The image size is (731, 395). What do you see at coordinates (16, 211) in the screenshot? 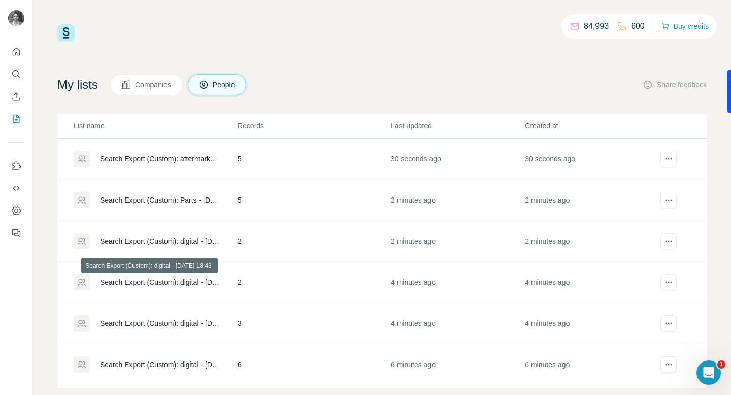
I see `button: Dashboard` at bounding box center [16, 211].